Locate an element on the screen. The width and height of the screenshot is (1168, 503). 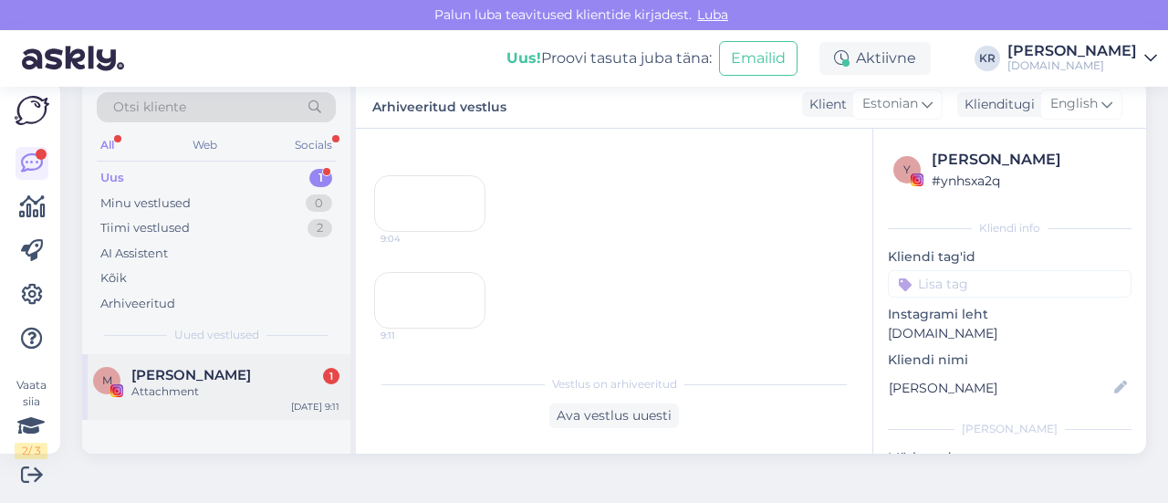
span: English is located at coordinates (1074, 104).